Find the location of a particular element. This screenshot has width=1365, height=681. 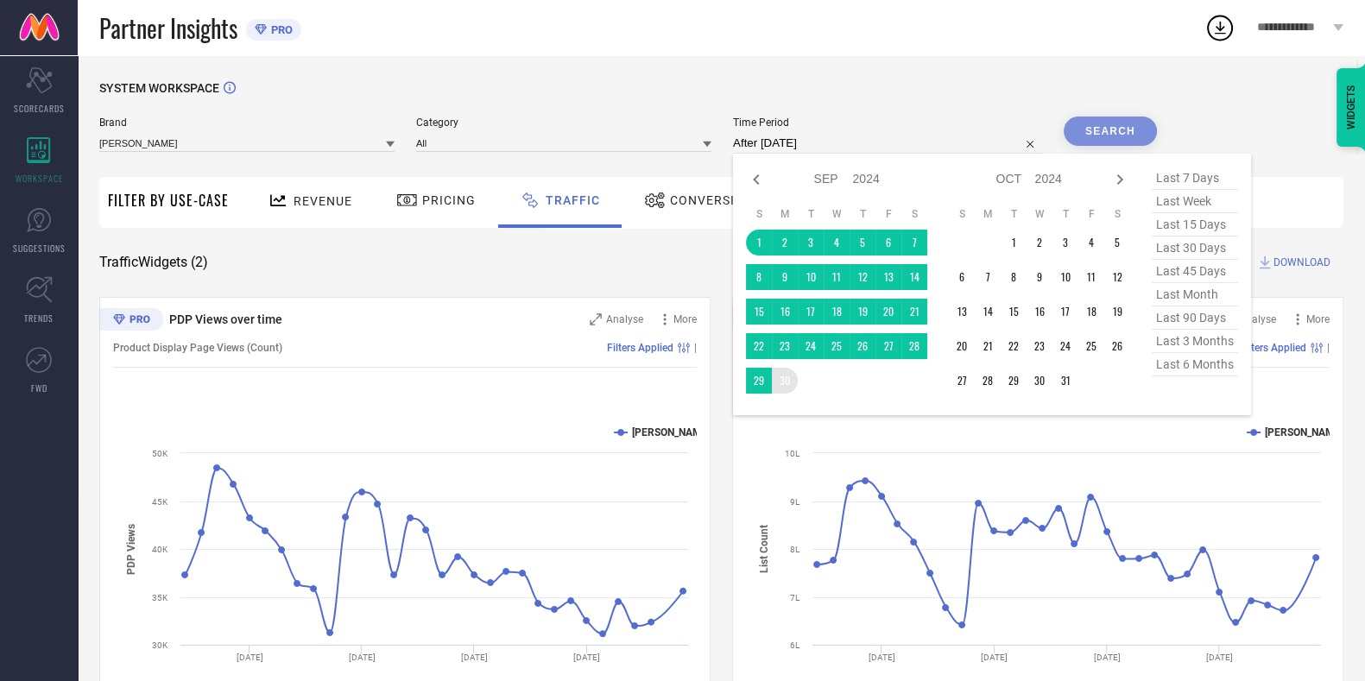

td: Sat Sep 14 2024 is located at coordinates (914, 277).